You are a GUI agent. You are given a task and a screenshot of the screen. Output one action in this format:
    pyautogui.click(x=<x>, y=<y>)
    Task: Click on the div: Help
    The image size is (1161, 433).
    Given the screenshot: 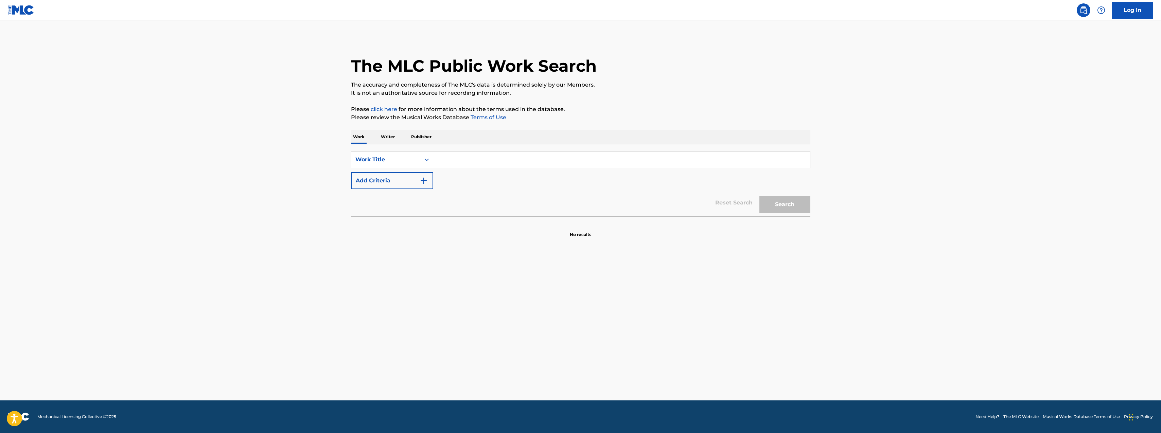 What is the action you would take?
    pyautogui.click(x=1101, y=10)
    